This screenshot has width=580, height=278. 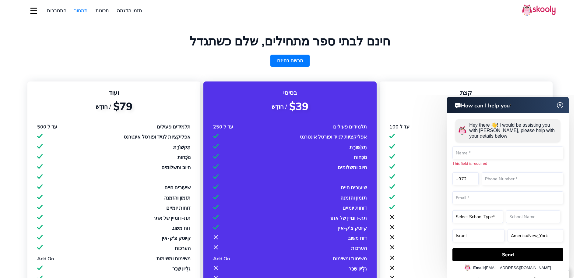 What do you see at coordinates (114, 93) in the screenshot?
I see `div: ועוד` at bounding box center [114, 93].